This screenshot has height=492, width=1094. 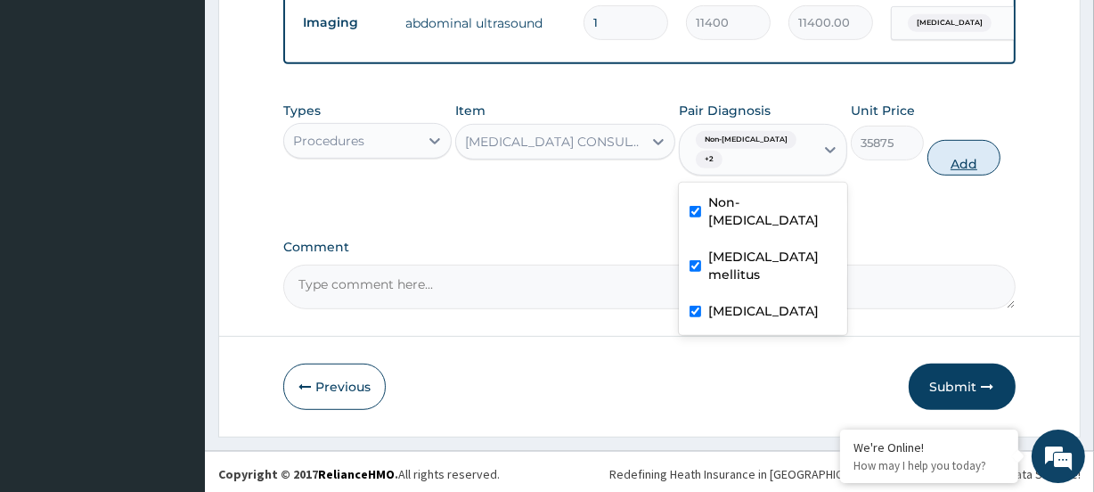 What do you see at coordinates (175, 228) in the screenshot?
I see `span: We're online!` at bounding box center [175, 228].